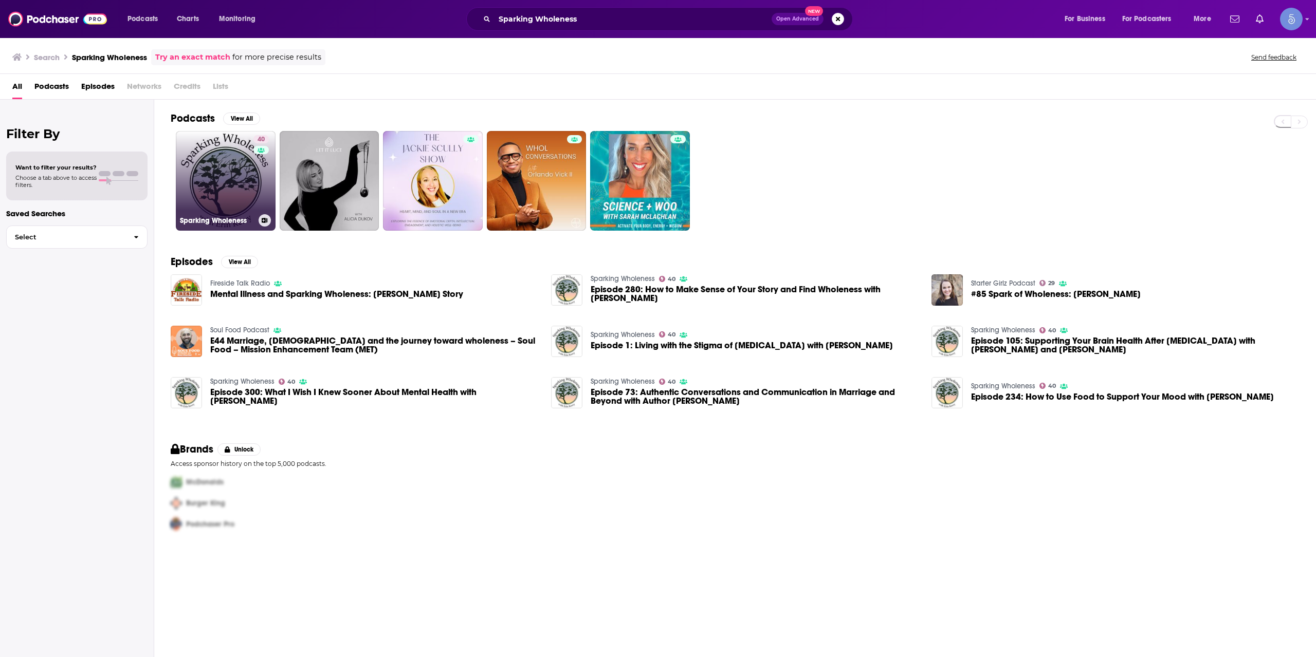  Describe the element at coordinates (66, 237) in the screenshot. I see `span: Select` at that location.